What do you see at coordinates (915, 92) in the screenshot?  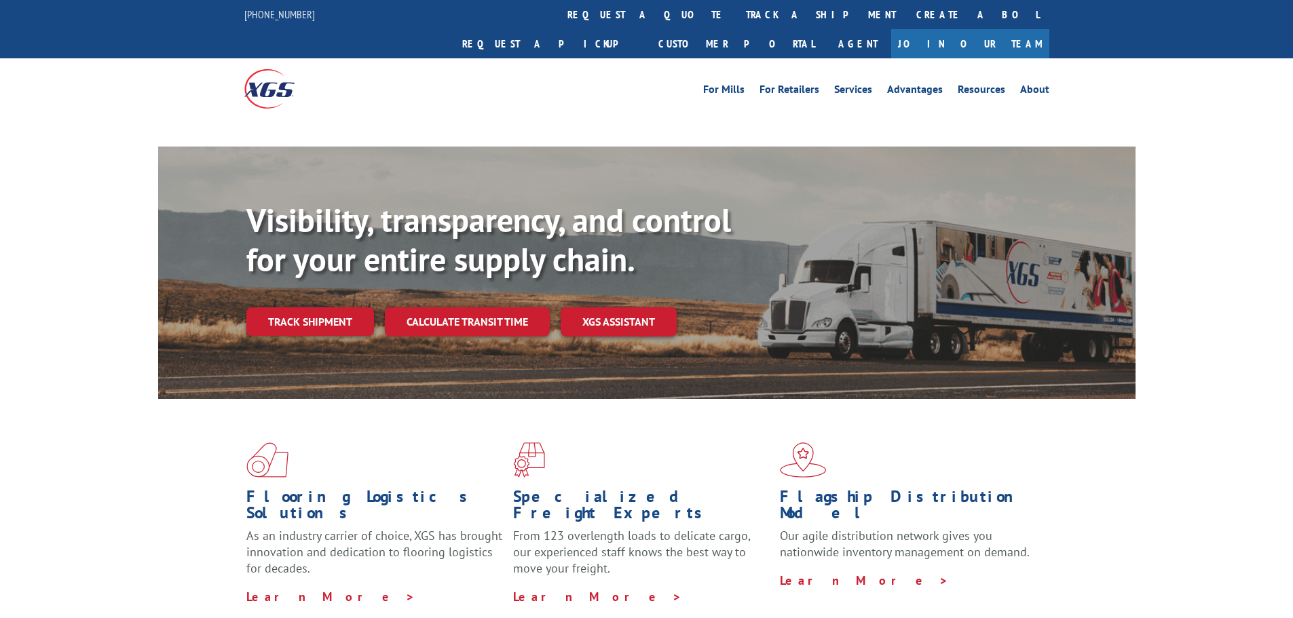 I see `a: Advantages` at bounding box center [915, 92].